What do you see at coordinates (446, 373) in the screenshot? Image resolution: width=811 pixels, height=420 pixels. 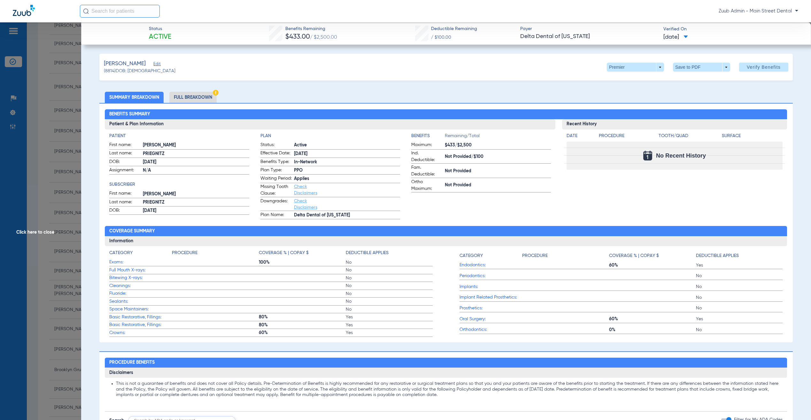 I see `h3: Disclaimers` at bounding box center [446, 373].